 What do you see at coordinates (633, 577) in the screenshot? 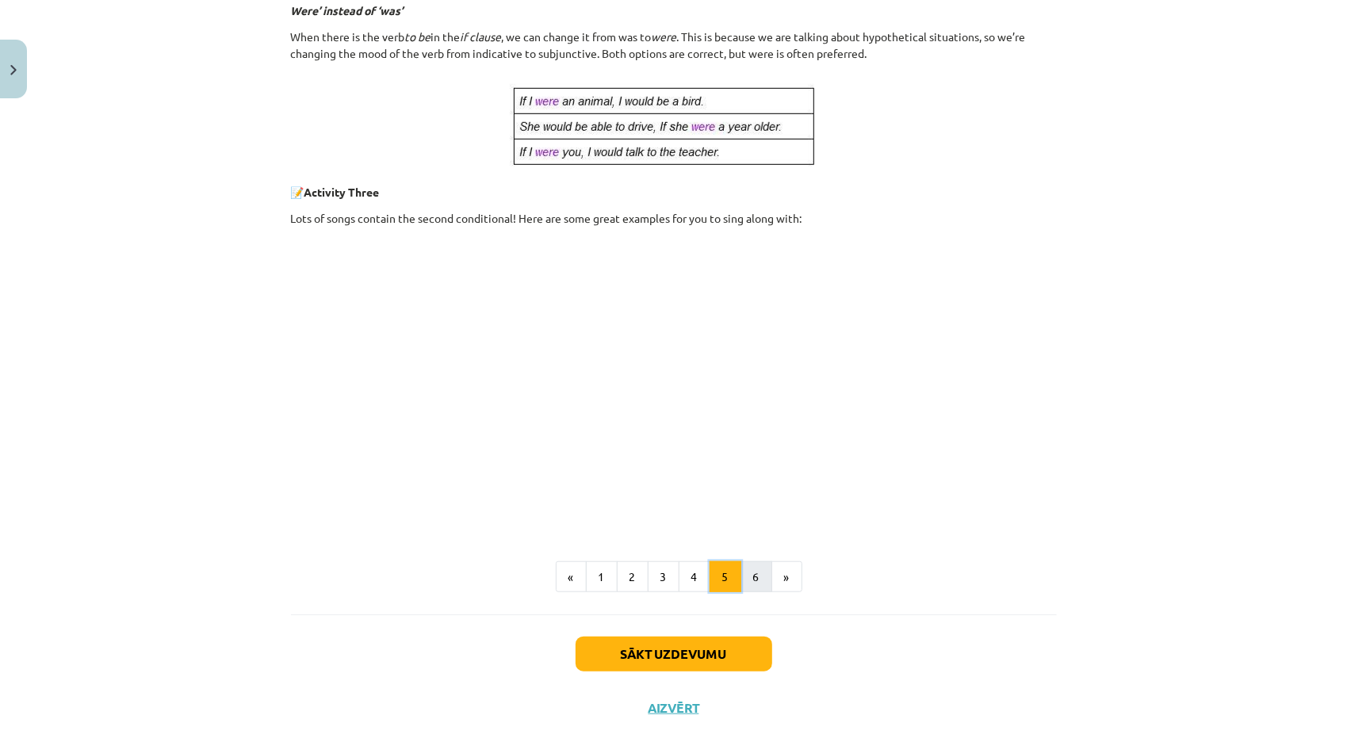
I see `button: 2` at bounding box center [633, 577].